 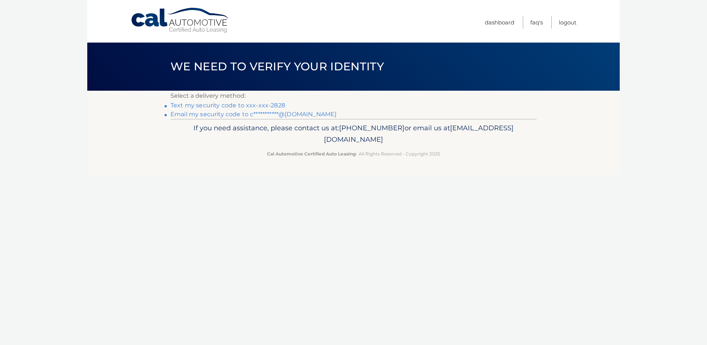 What do you see at coordinates (568, 22) in the screenshot?
I see `a: Logout` at bounding box center [568, 22].